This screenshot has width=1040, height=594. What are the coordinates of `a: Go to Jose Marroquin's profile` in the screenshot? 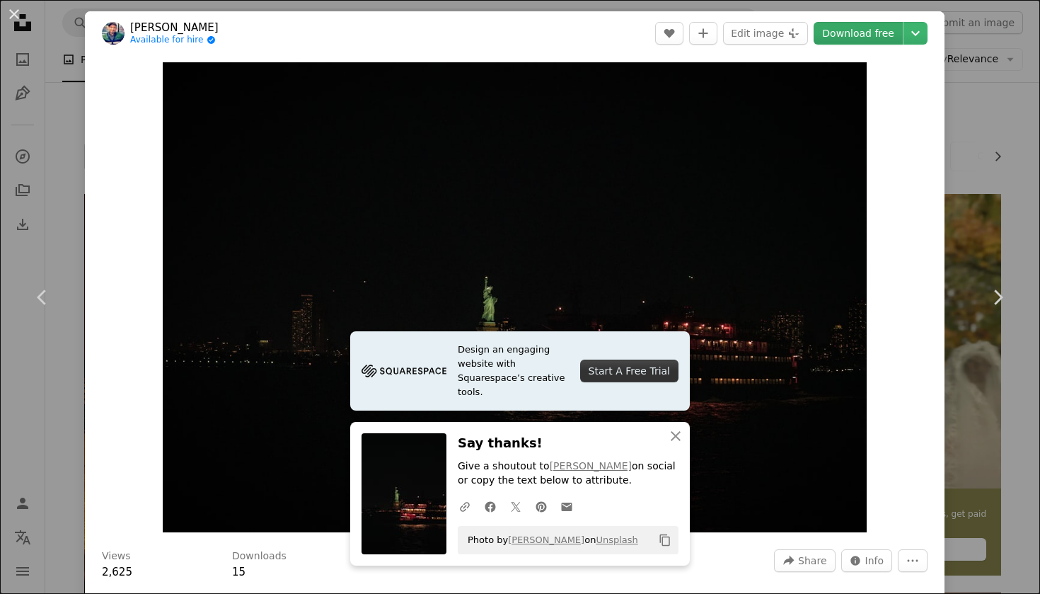 It's located at (113, 33).